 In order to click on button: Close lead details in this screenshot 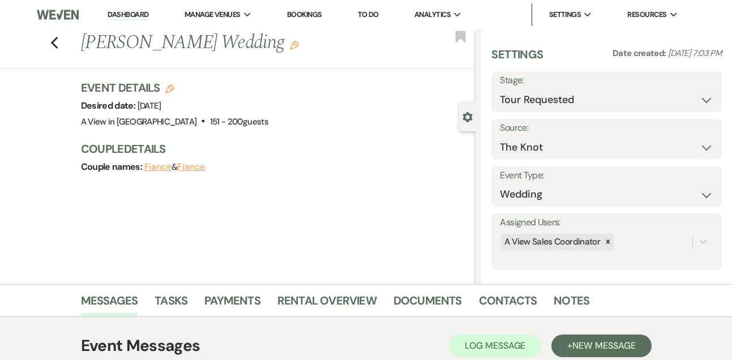, I will do `click(468, 116)`.